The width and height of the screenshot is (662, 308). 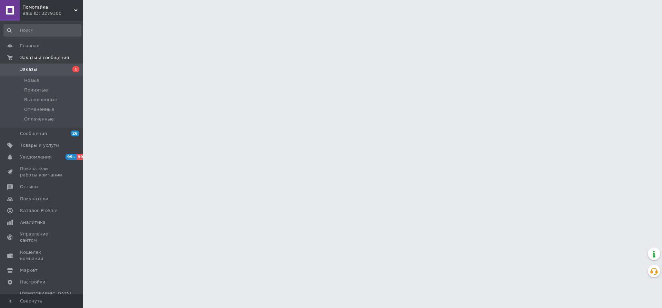 I want to click on span: Товары и услуги, so click(x=39, y=145).